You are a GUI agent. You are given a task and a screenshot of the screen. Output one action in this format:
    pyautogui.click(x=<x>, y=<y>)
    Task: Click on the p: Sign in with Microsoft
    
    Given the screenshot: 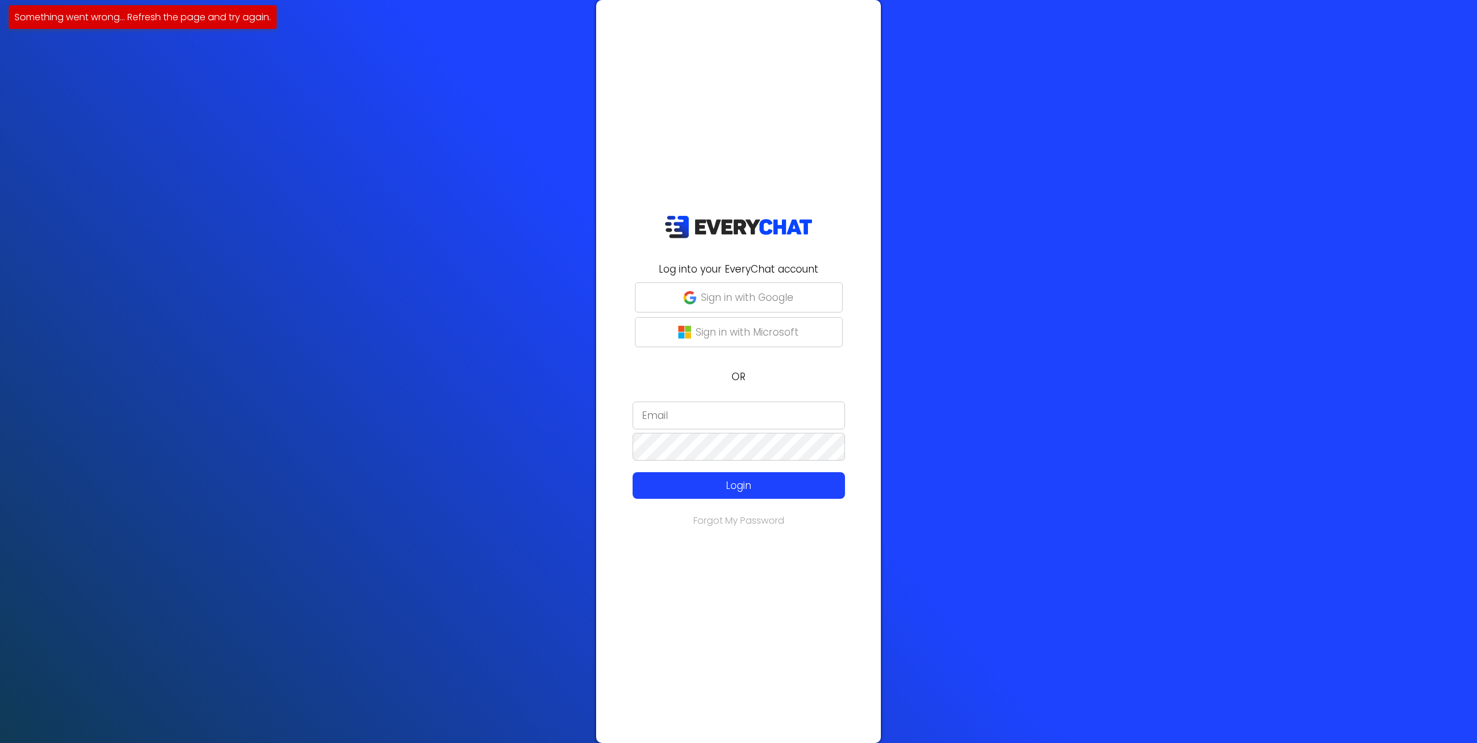 What is the action you would take?
    pyautogui.click(x=747, y=332)
    